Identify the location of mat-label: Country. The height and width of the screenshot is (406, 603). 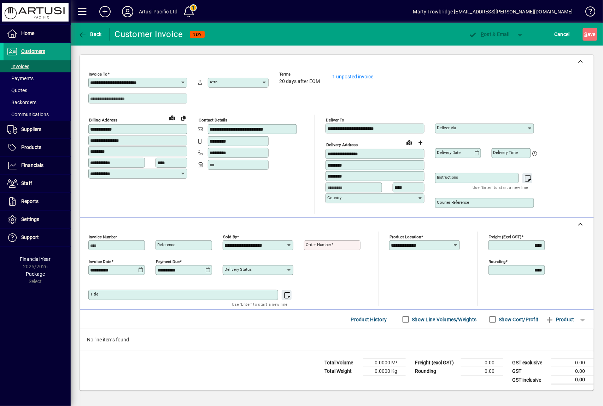
(334, 198).